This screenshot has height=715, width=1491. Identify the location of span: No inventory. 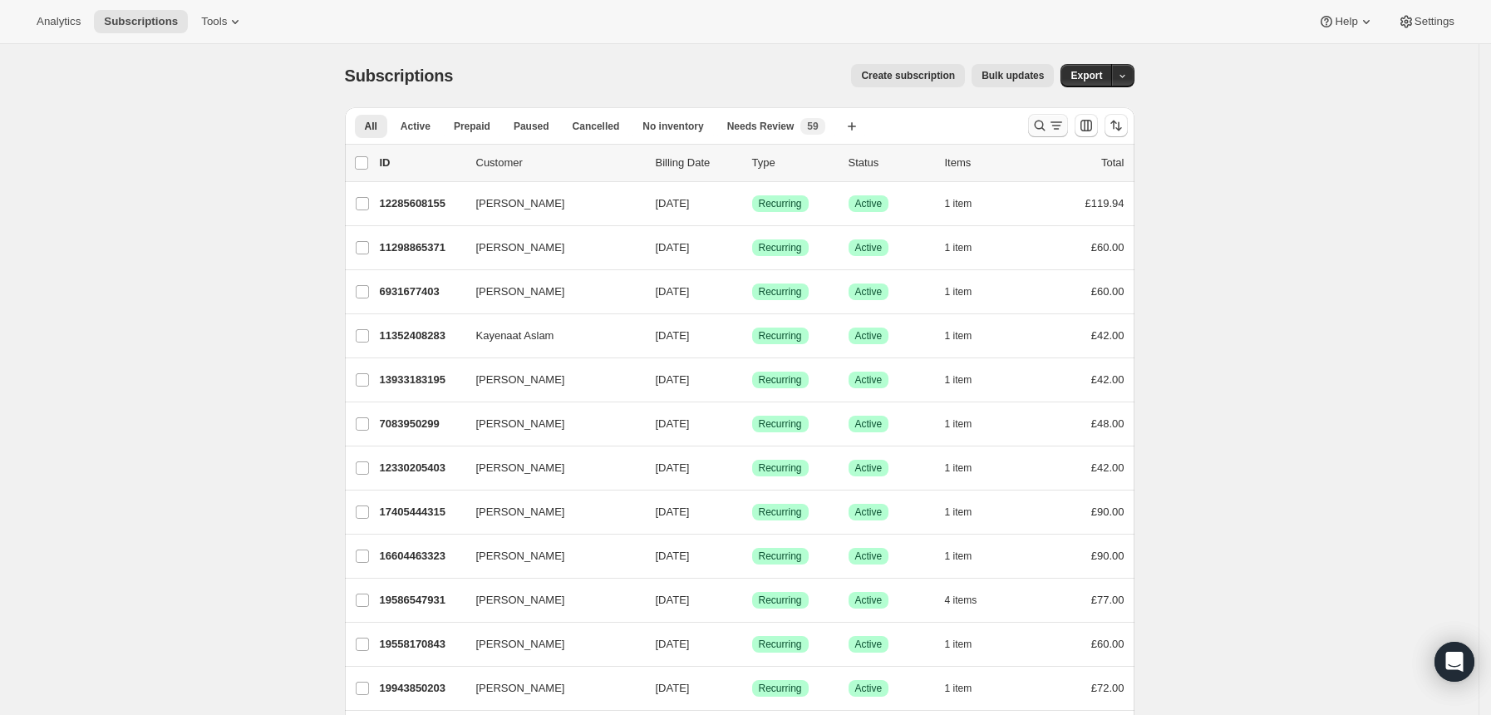
(672, 126).